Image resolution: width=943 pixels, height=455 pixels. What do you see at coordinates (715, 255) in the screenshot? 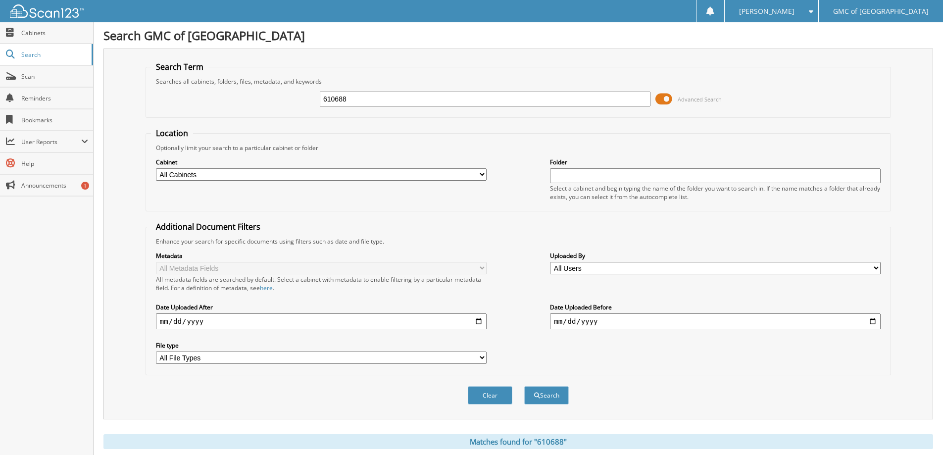
I see `label: Uploaded By` at bounding box center [715, 255].